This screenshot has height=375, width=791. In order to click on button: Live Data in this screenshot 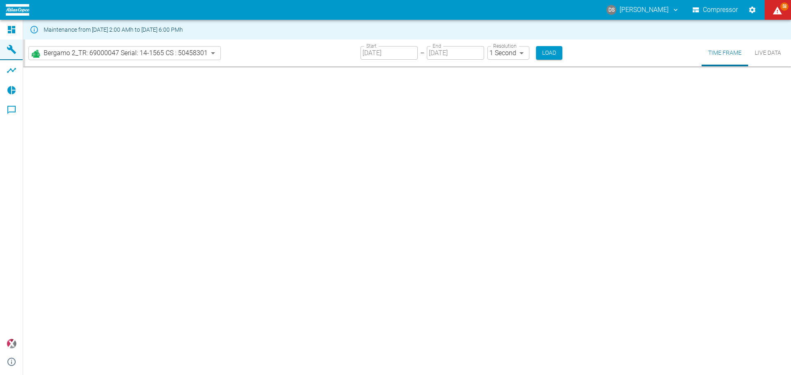, I will do `click(768, 53)`.